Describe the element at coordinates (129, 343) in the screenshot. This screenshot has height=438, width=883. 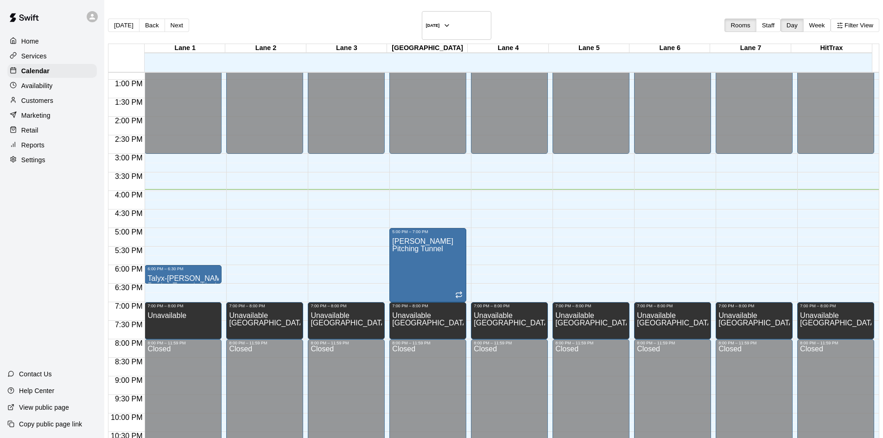
I see `span: 8:00 PM` at that location.